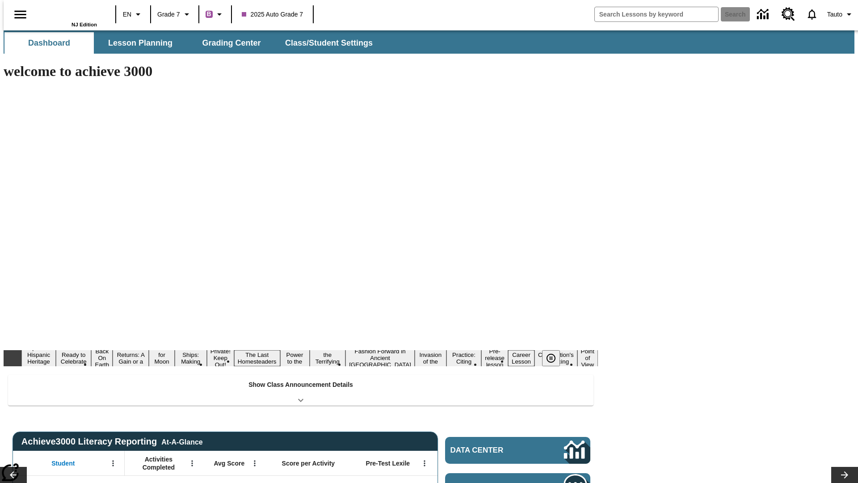 This screenshot has height=483, width=858. What do you see at coordinates (232, 43) in the screenshot?
I see `button: Grading Center` at bounding box center [232, 43].